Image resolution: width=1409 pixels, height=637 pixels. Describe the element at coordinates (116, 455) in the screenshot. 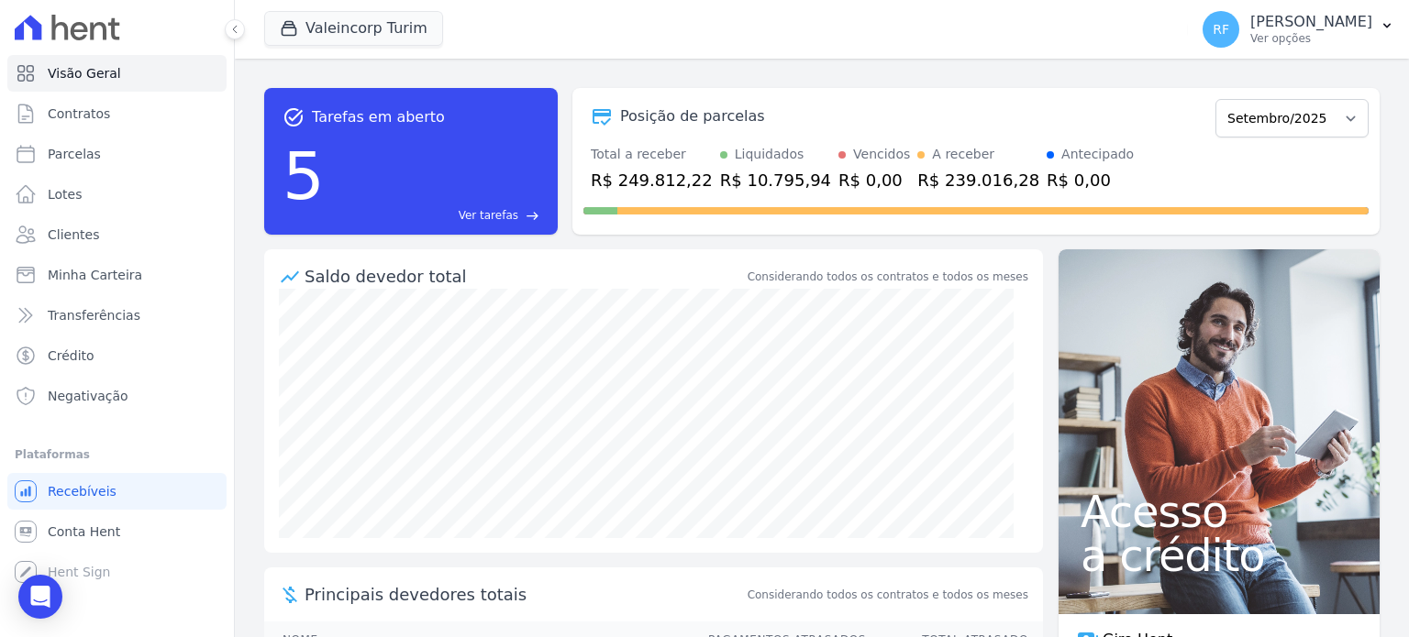

I see `div: Plataformas` at that location.